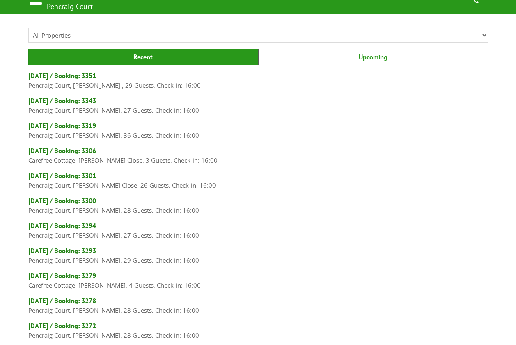 Image resolution: width=516 pixels, height=345 pixels. Describe the element at coordinates (92, 6) in the screenshot. I see `h2: Pencraig Court` at that location.